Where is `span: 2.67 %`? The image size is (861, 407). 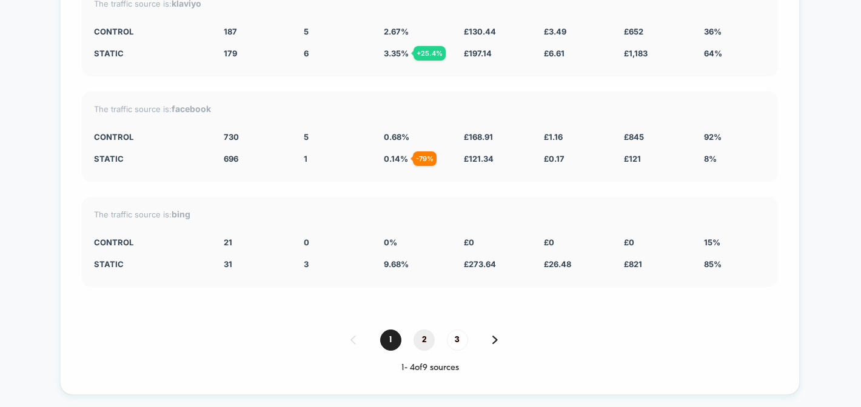
span: 2.67 % is located at coordinates (396, 32).